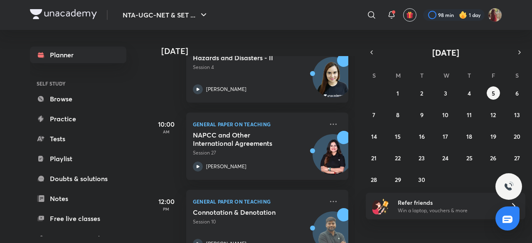  Describe the element at coordinates (166, 209) in the screenshot. I see `p: PM` at that location.